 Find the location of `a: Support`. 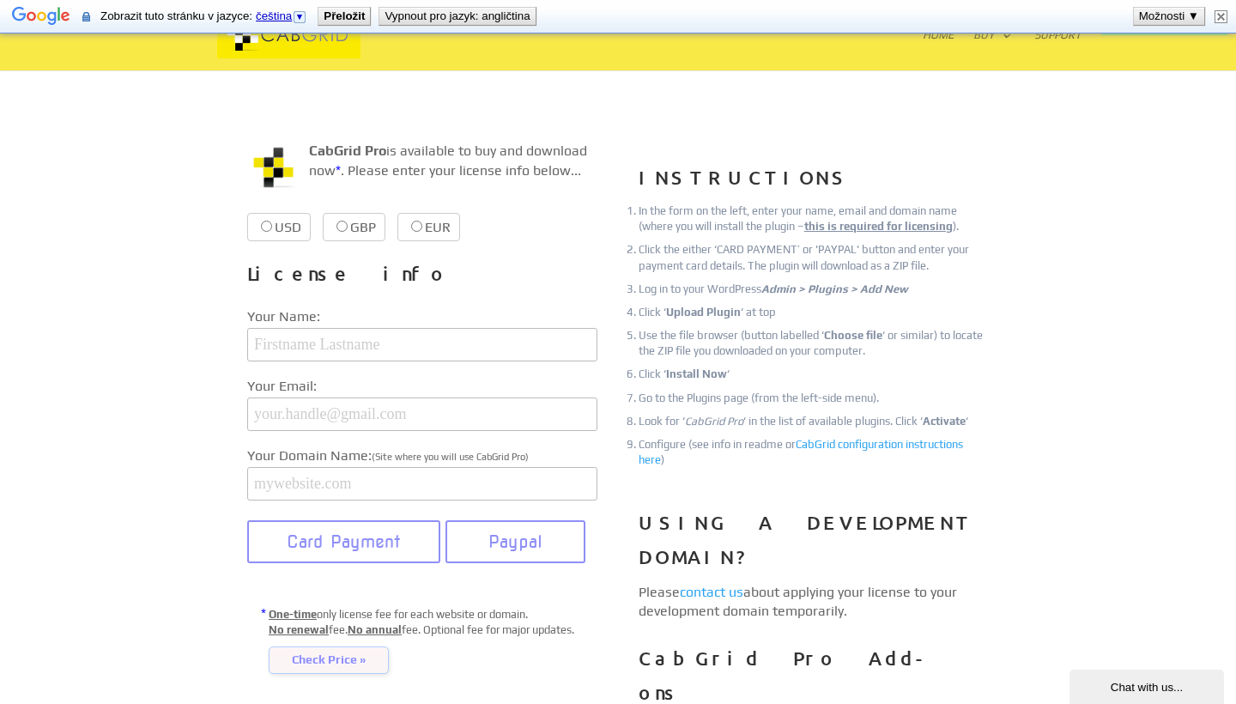

a: Support is located at coordinates (1057, 50).